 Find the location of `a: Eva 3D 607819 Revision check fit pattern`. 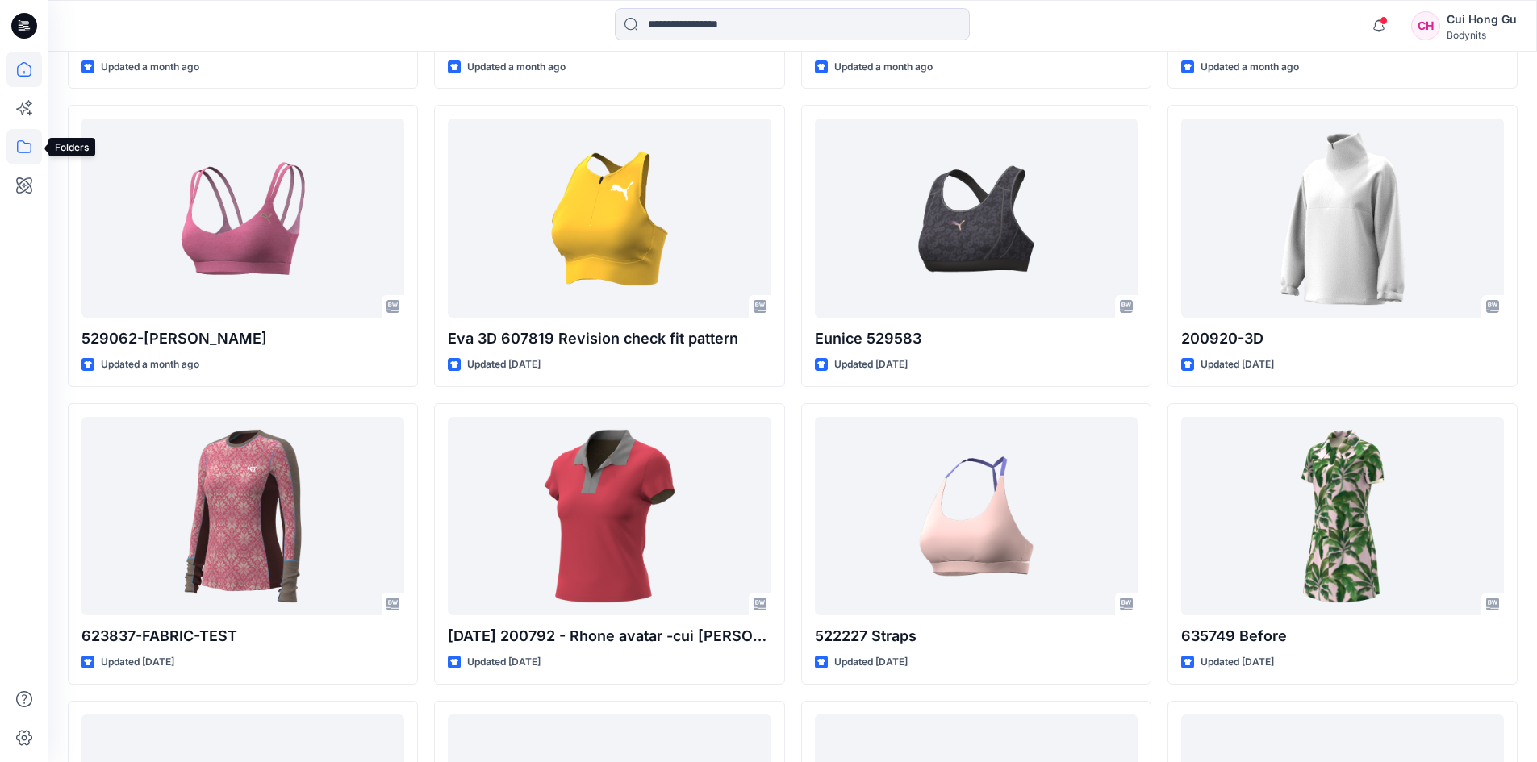

a: Eva 3D 607819 Revision check fit pattern is located at coordinates (609, 218).